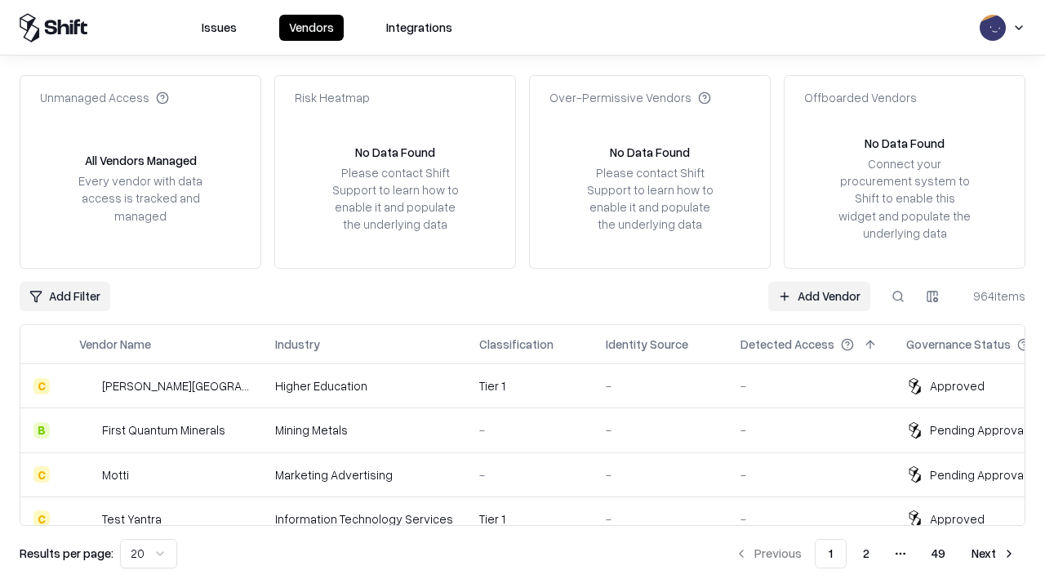  What do you see at coordinates (904, 198) in the screenshot?
I see `div: Connect your procurement system to Shift to enable this widget and populate the underlying data` at bounding box center [904, 198].